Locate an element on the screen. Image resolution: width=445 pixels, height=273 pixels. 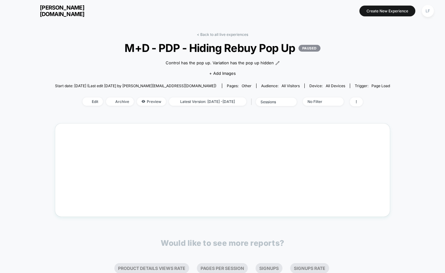
div: No Filter is located at coordinates (320, 101).